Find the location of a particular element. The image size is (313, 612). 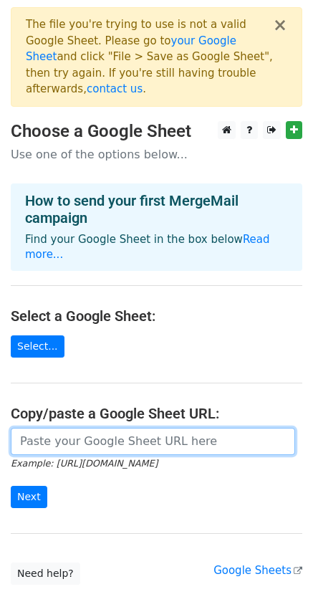

div: The file you're trying to use is not a valid Google Sheet. Please go to and click "File > Save as... is located at coordinates (149, 57).